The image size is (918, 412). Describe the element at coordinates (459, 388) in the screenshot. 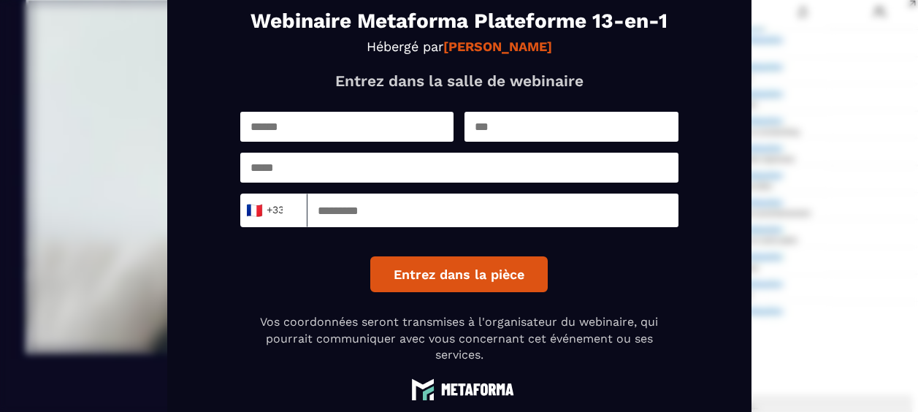

I see `img: logo` at that location.